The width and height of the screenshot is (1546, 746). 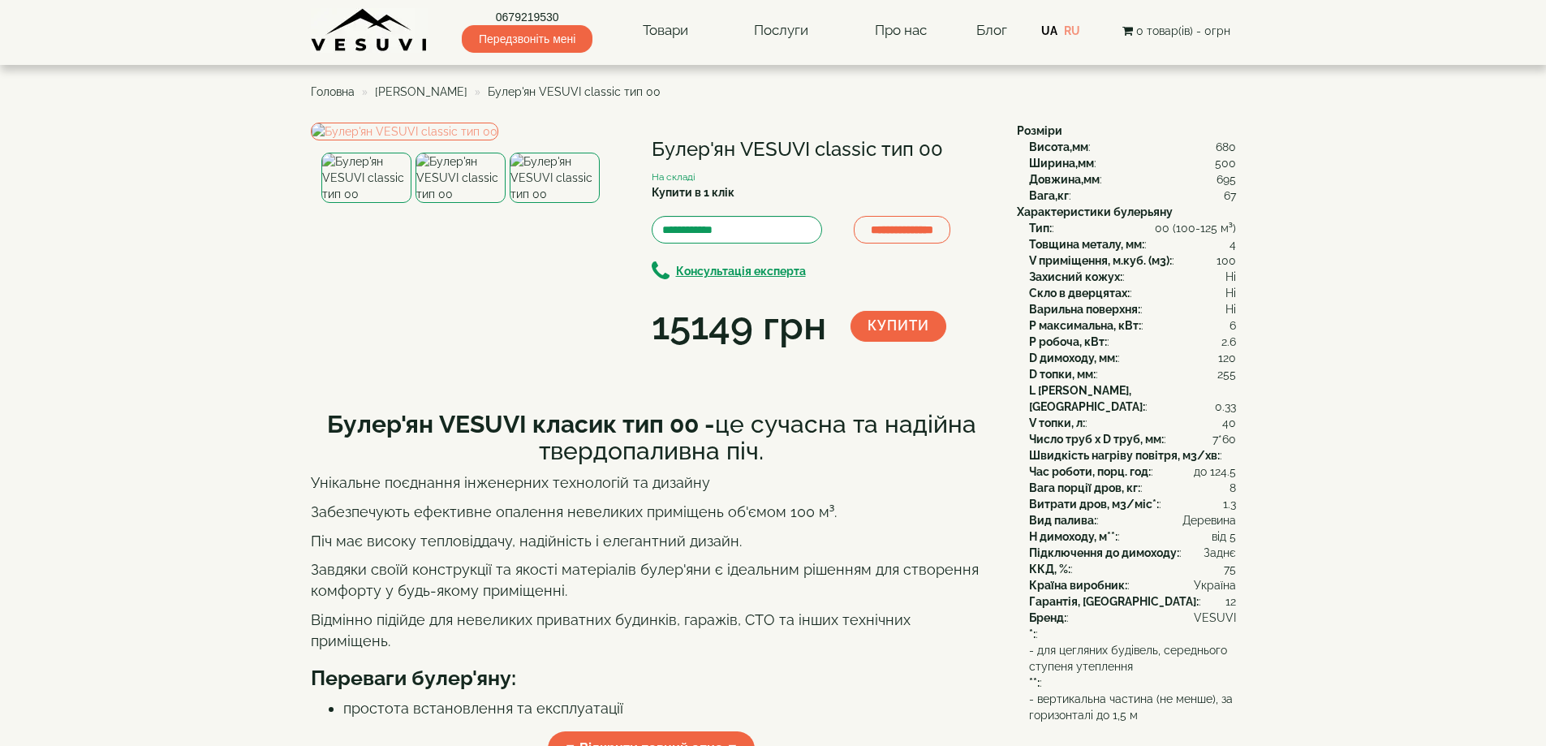 What do you see at coordinates (898, 326) in the screenshot?
I see `button: Купити` at bounding box center [898, 326].